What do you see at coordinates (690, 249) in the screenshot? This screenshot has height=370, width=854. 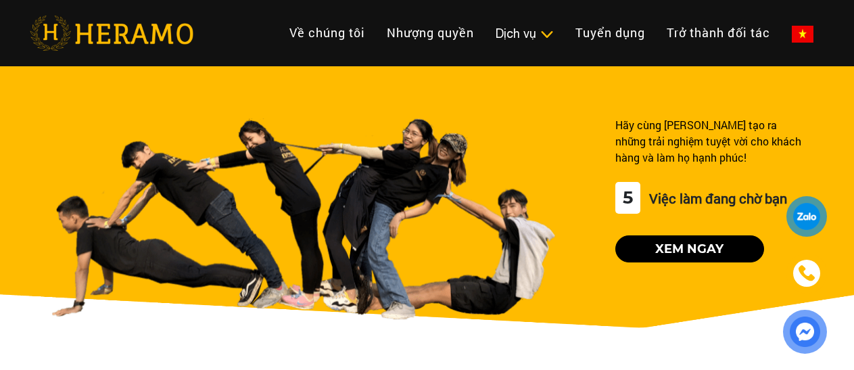 I see `button: Xem ngay` at bounding box center [690, 249].